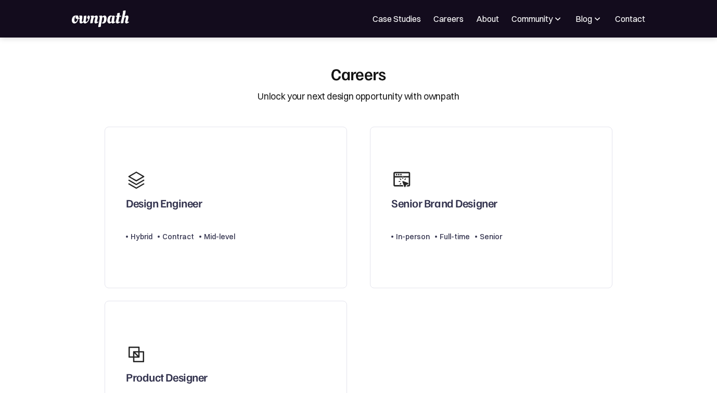  Describe the element at coordinates (449, 19) in the screenshot. I see `a: Careers` at that location.